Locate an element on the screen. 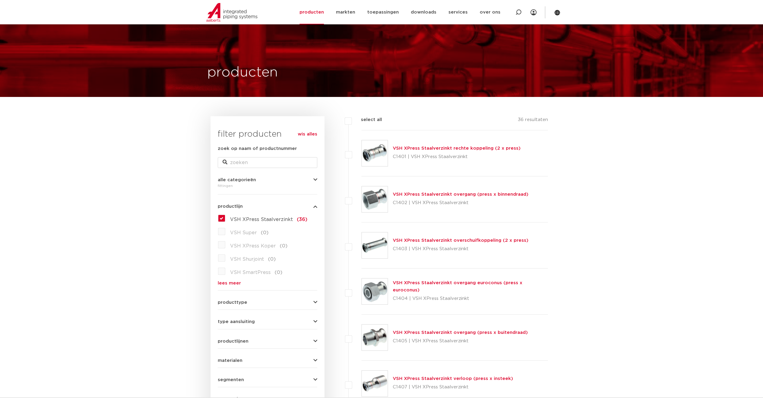 The width and height of the screenshot is (763, 398). a: wis alles is located at coordinates (308, 134).